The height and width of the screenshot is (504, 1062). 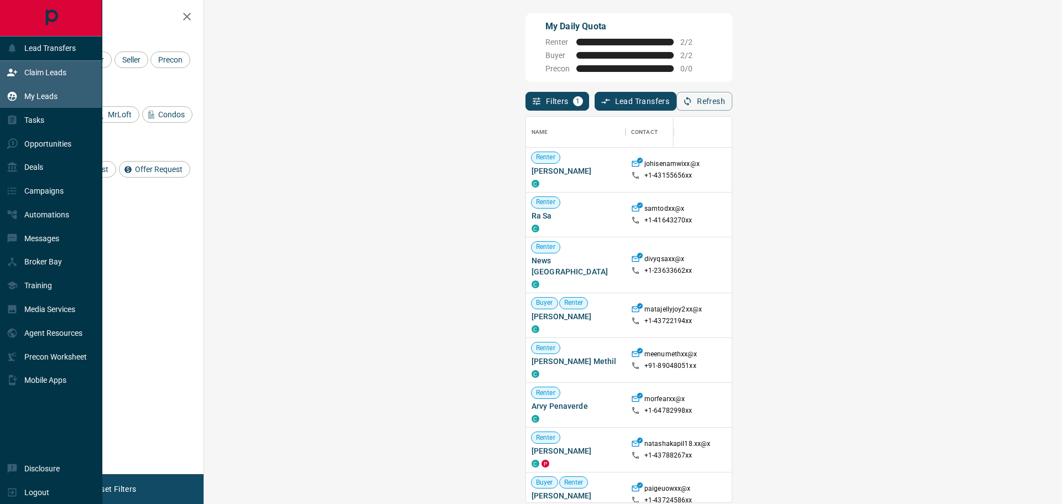 I want to click on button: Reset Filters, so click(x=113, y=489).